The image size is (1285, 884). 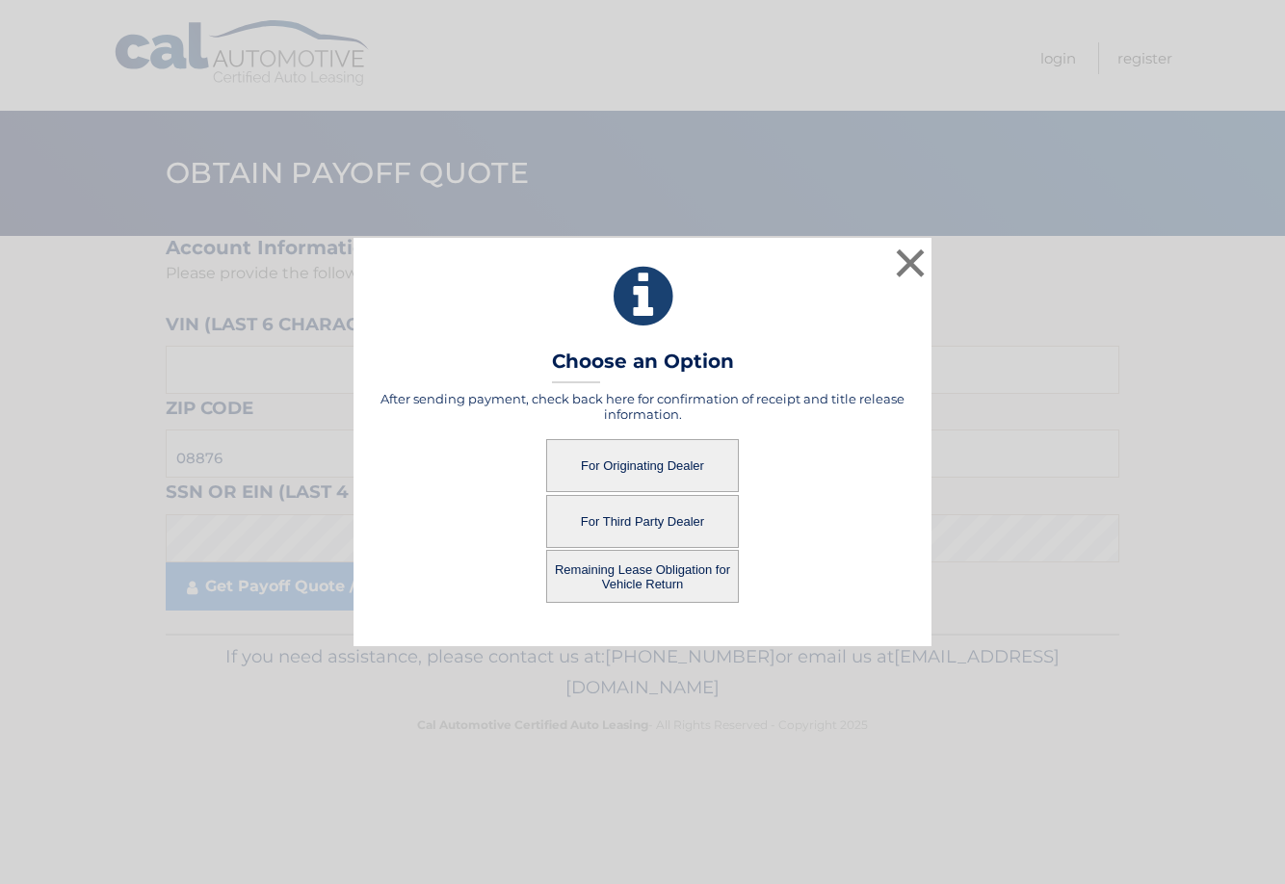 What do you see at coordinates (642, 366) in the screenshot?
I see `h3: Choose an Option` at bounding box center [642, 366].